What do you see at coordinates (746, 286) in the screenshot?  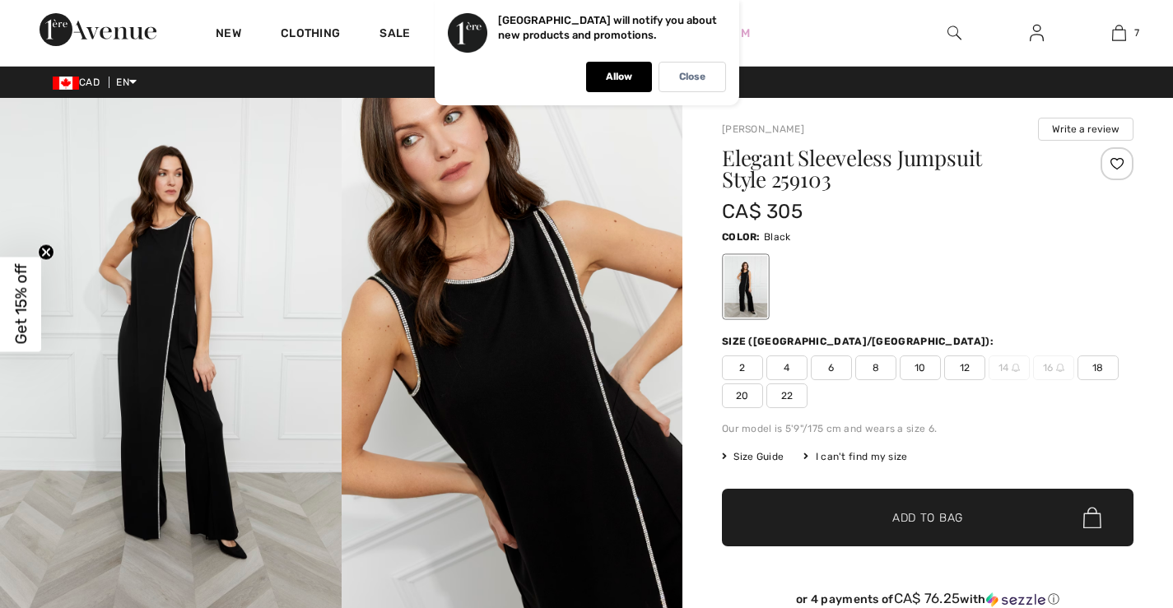 I see `div: Black` at bounding box center [746, 286].